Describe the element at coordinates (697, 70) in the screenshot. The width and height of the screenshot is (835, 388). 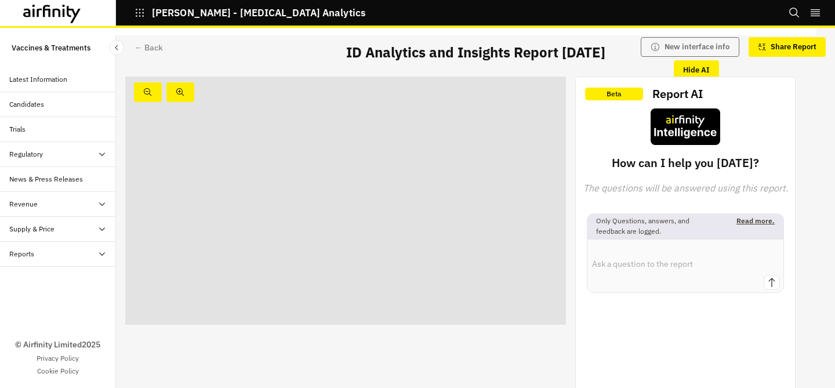
I see `button: Hide AI` at that location.